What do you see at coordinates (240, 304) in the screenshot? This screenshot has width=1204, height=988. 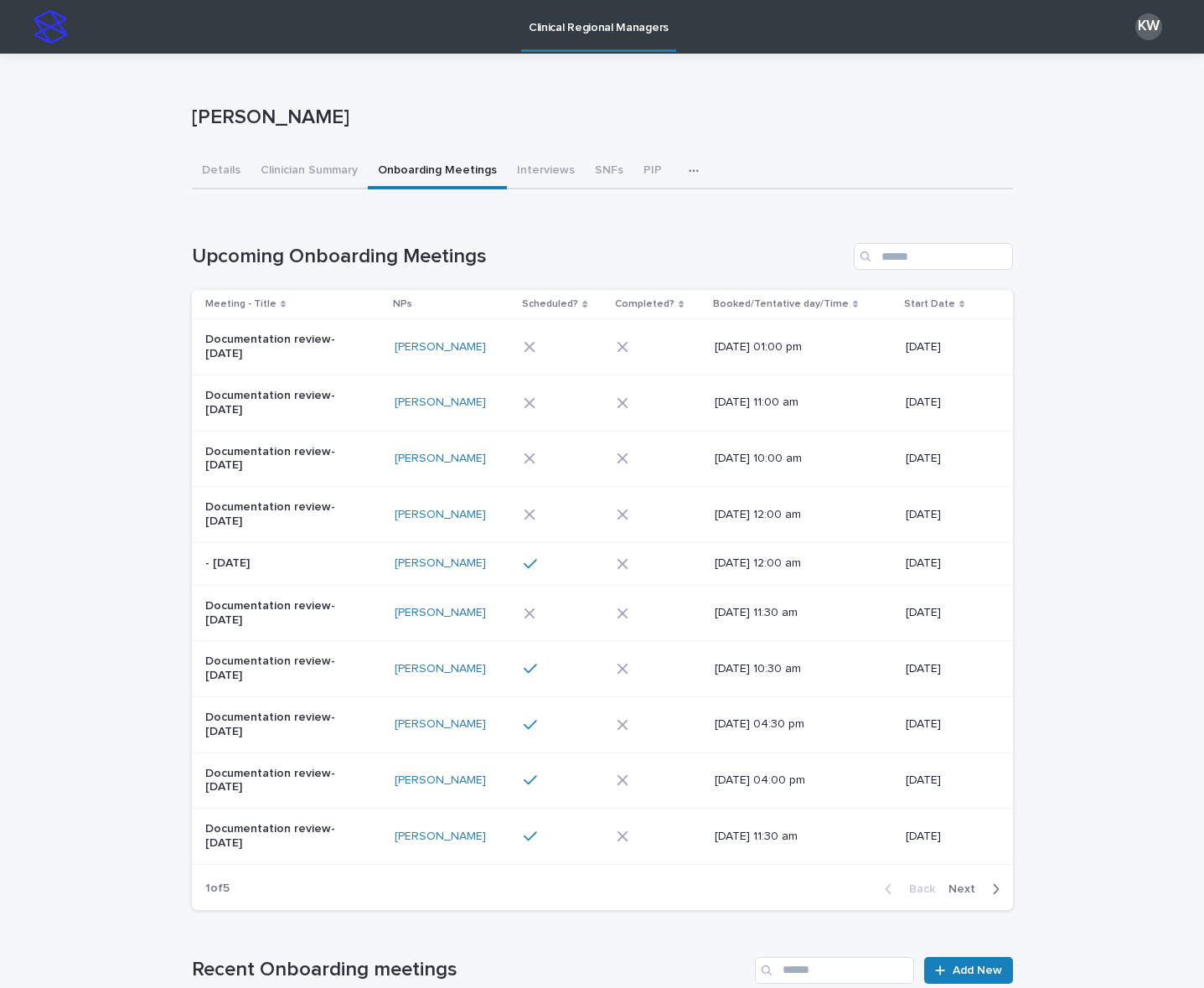 I see `p: Meeting - Title` at bounding box center [240, 304].